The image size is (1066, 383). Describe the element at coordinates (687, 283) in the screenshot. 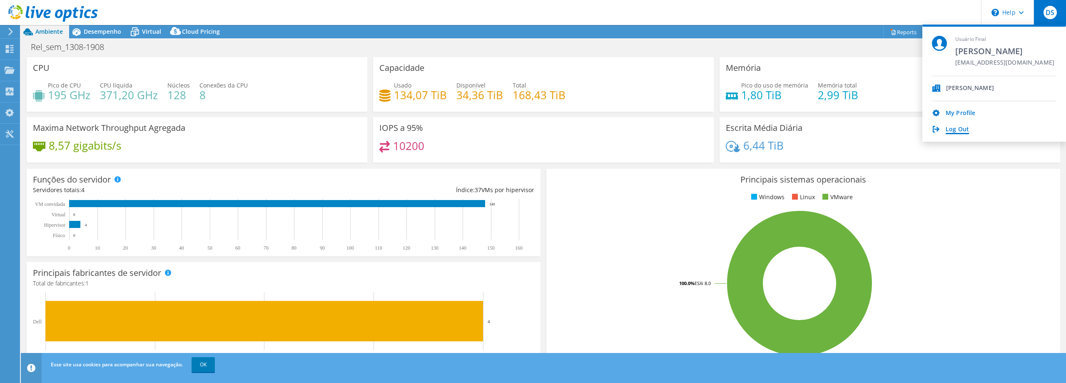

I see `tspan: 100.0%` at that location.